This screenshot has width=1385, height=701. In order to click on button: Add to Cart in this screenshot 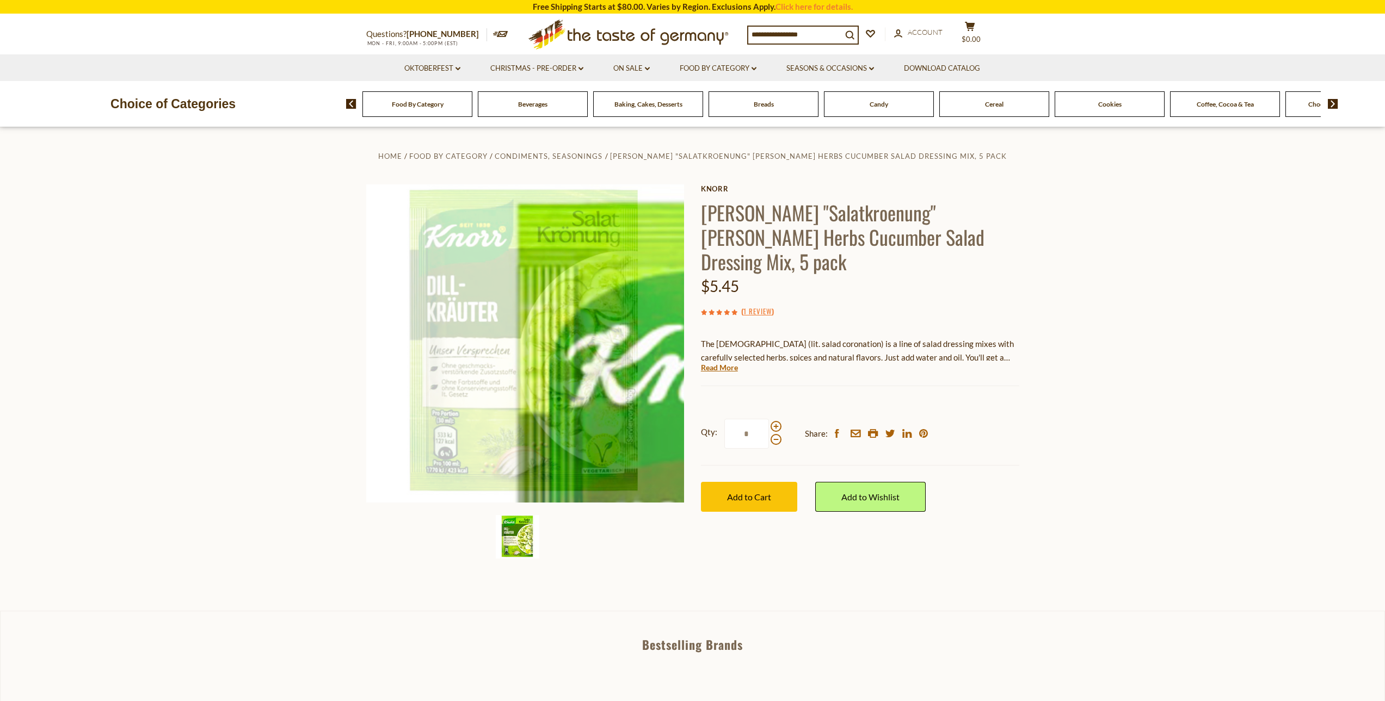, I will do `click(749, 497)`.